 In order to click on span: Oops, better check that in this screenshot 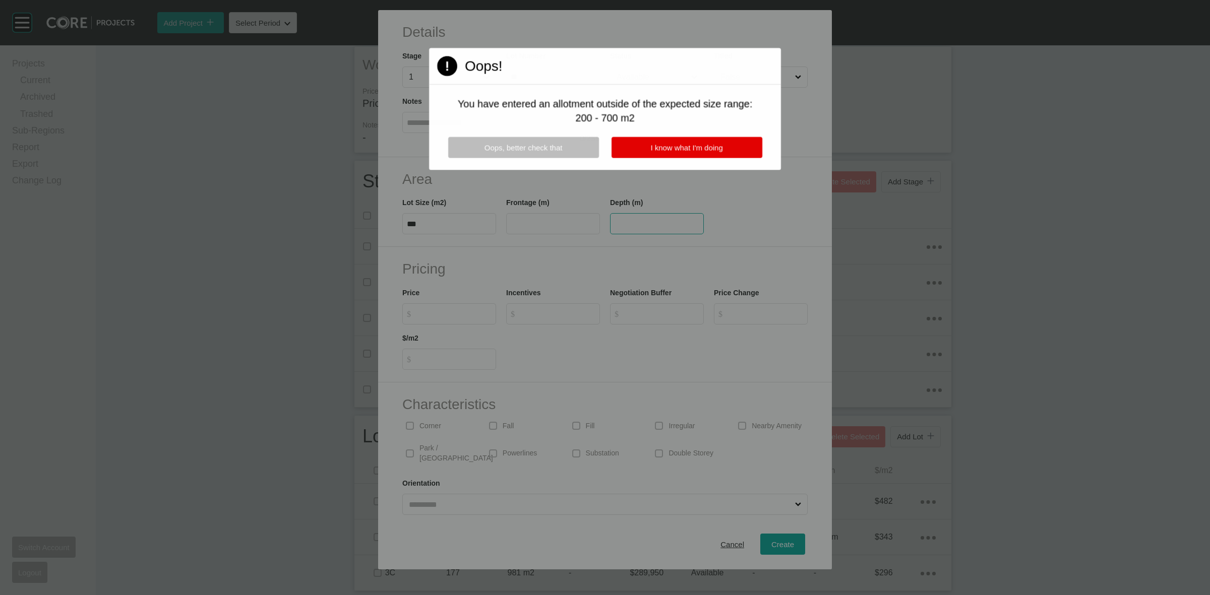, I will do `click(523, 147)`.